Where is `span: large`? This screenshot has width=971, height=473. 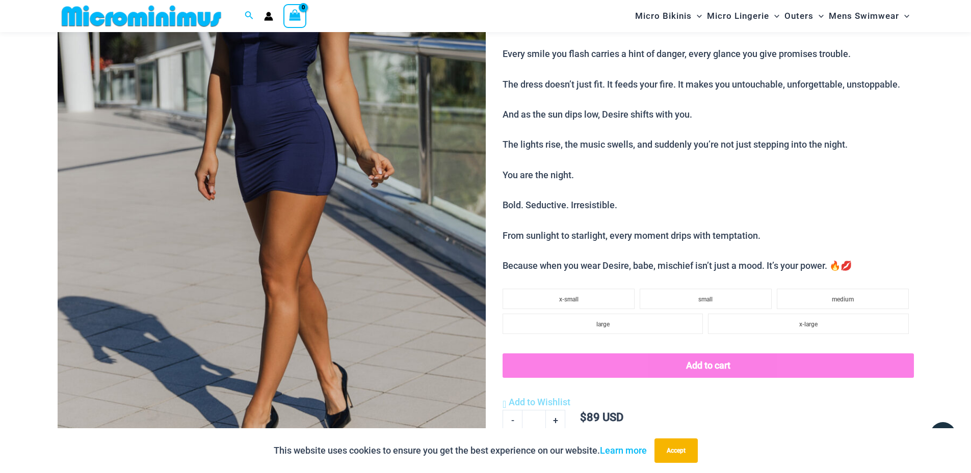
span: large is located at coordinates (603, 325).